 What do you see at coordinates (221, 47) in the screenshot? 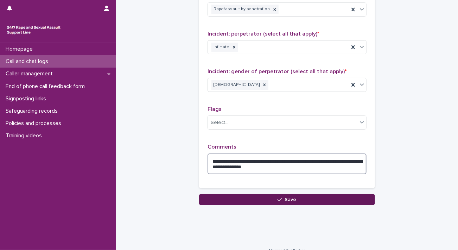
I see `div: Intimate` at bounding box center [221, 47].